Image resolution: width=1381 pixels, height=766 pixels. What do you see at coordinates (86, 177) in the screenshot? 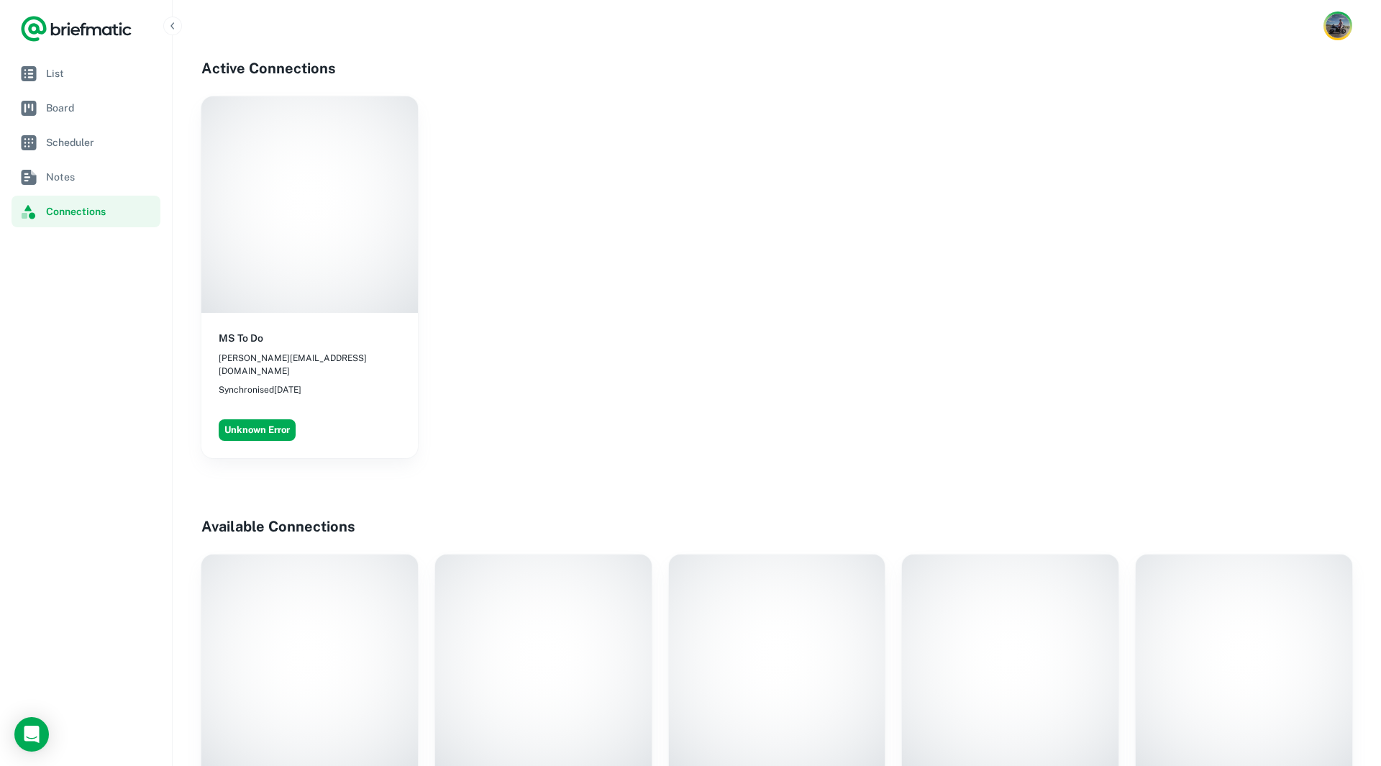
I see `a: Notes` at bounding box center [86, 177].